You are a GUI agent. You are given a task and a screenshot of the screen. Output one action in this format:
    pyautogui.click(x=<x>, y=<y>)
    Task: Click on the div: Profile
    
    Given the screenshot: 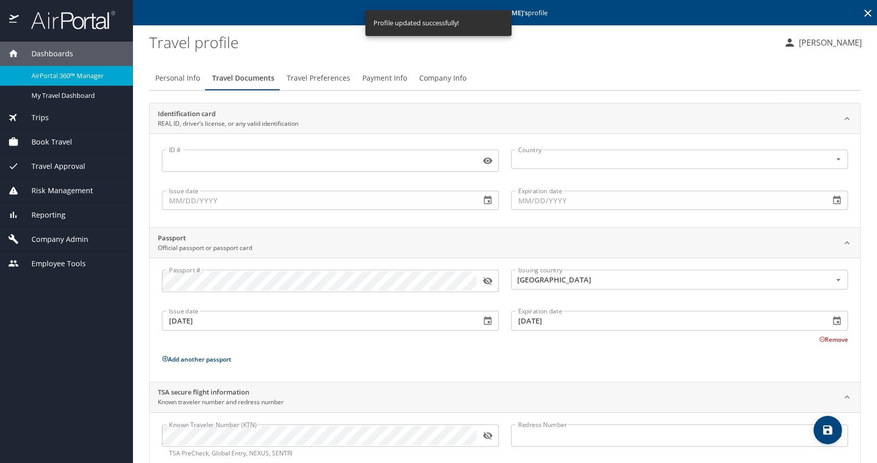 What is the action you would take?
    pyautogui.click(x=505, y=78)
    